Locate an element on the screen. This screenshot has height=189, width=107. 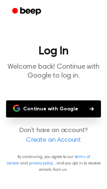
a: privacy policy is located at coordinates (41, 164).